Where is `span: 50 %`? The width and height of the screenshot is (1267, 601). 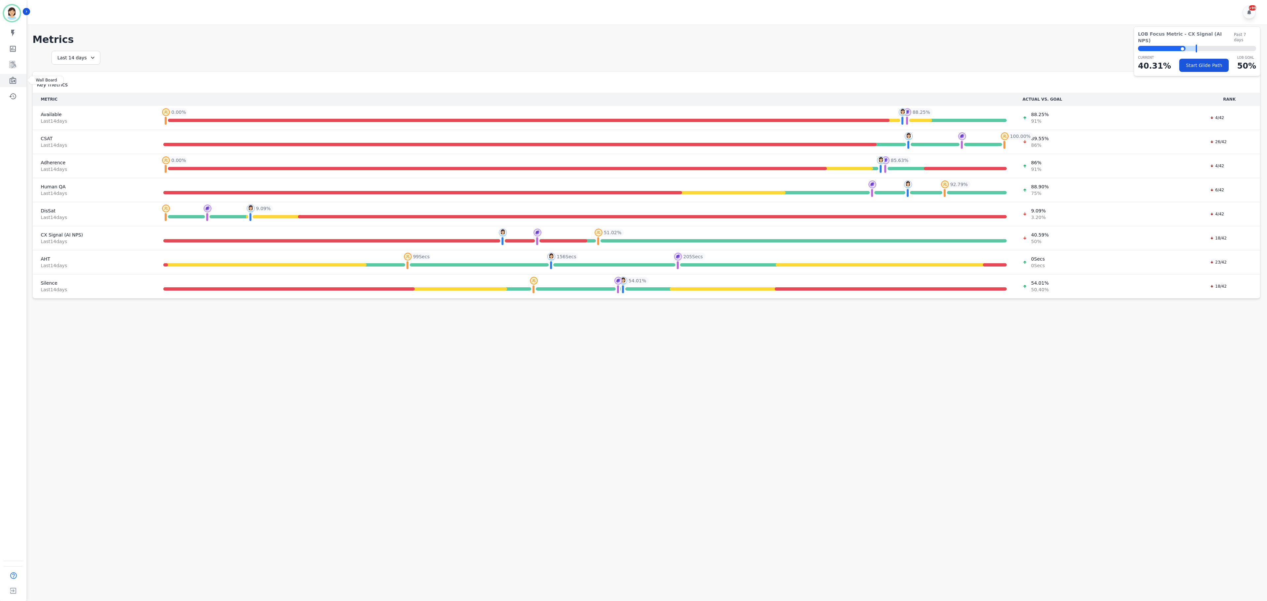
span: 50 % is located at coordinates (1040, 242).